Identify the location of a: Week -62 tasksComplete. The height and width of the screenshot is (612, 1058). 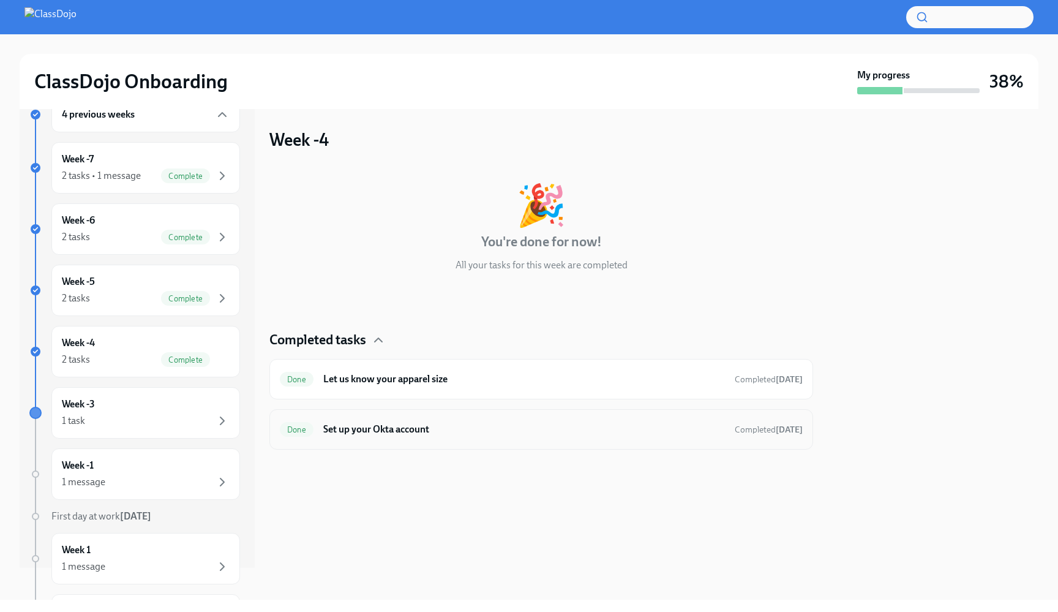
(135, 229).